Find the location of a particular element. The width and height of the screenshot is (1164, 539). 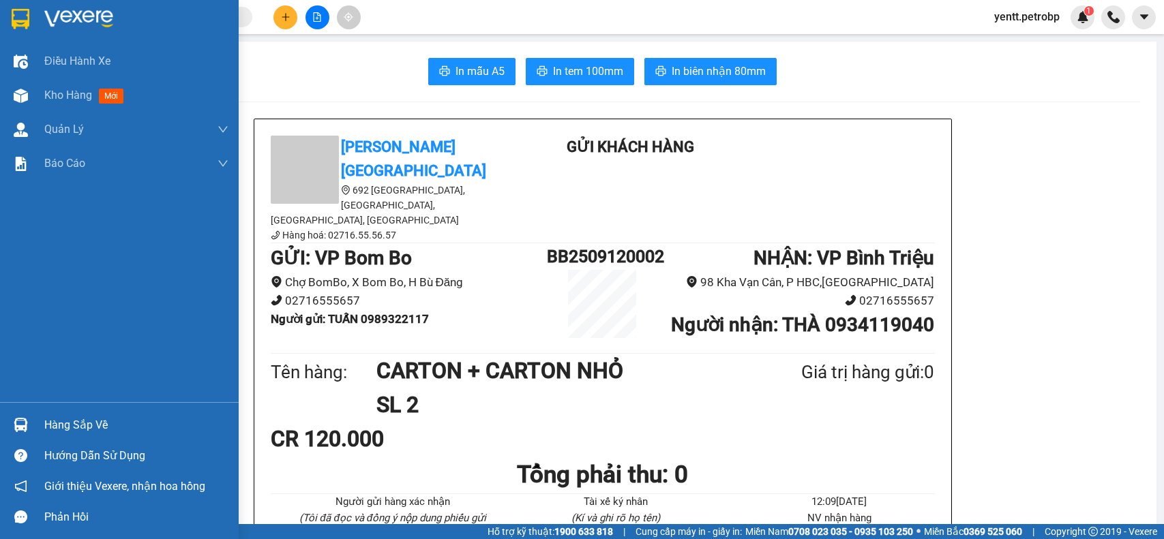

span: In biên nhận 80mm is located at coordinates (719, 71).